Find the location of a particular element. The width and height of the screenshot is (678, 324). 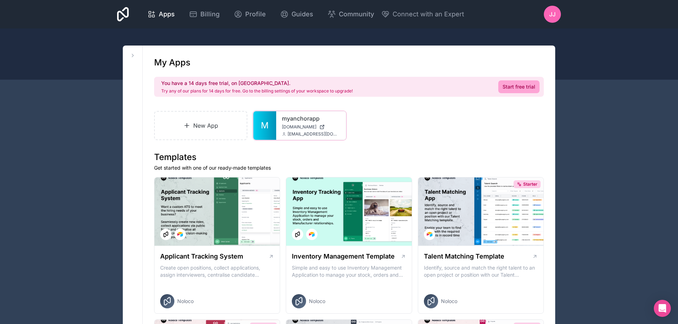

span: Connect with an Expert is located at coordinates (428, 14).